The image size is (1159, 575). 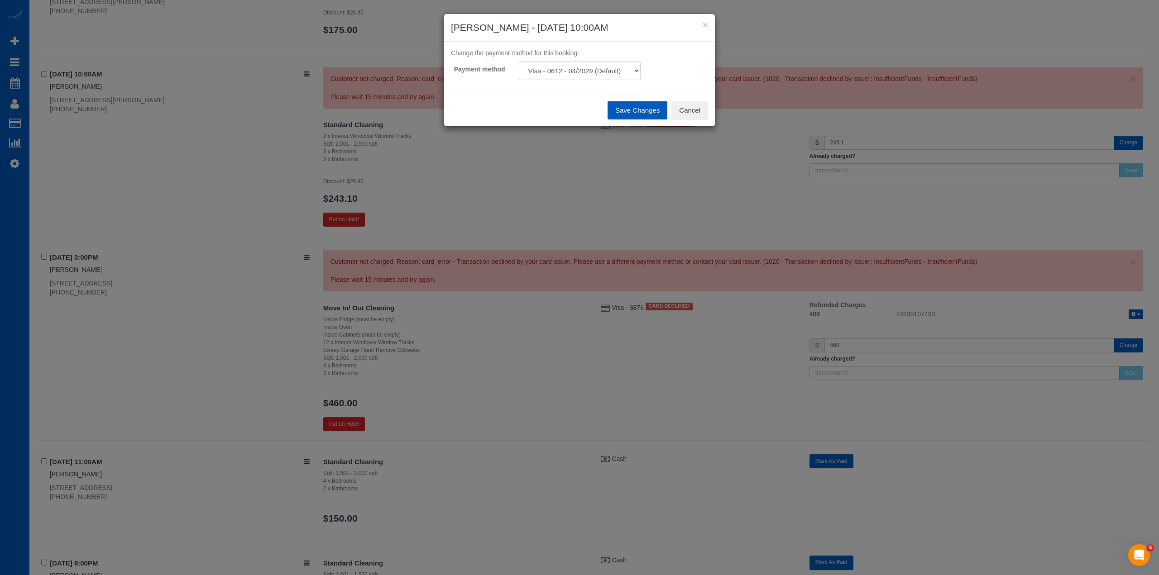 What do you see at coordinates (637, 110) in the screenshot?
I see `button: Save Changes` at bounding box center [637, 110].